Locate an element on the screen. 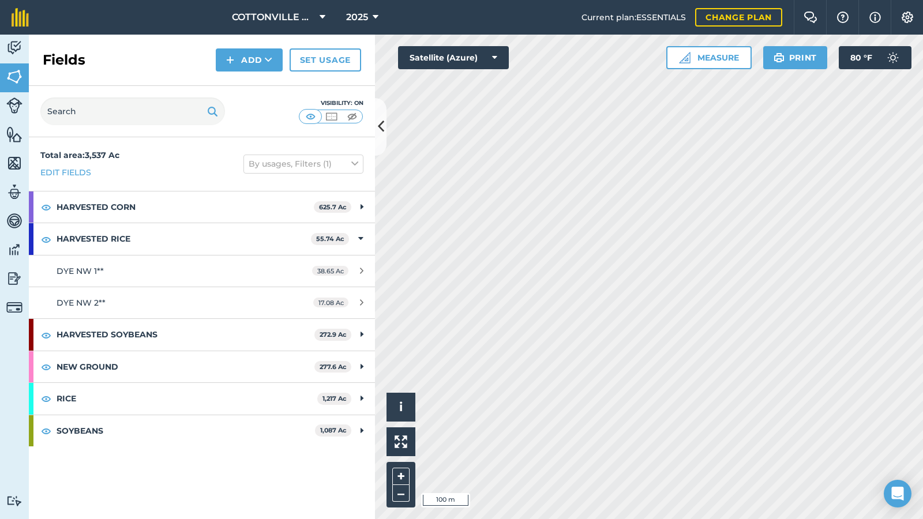  img: Four arrows, one pointing top left, one top right, one bottom right and the last bottom left is located at coordinates (401, 442).